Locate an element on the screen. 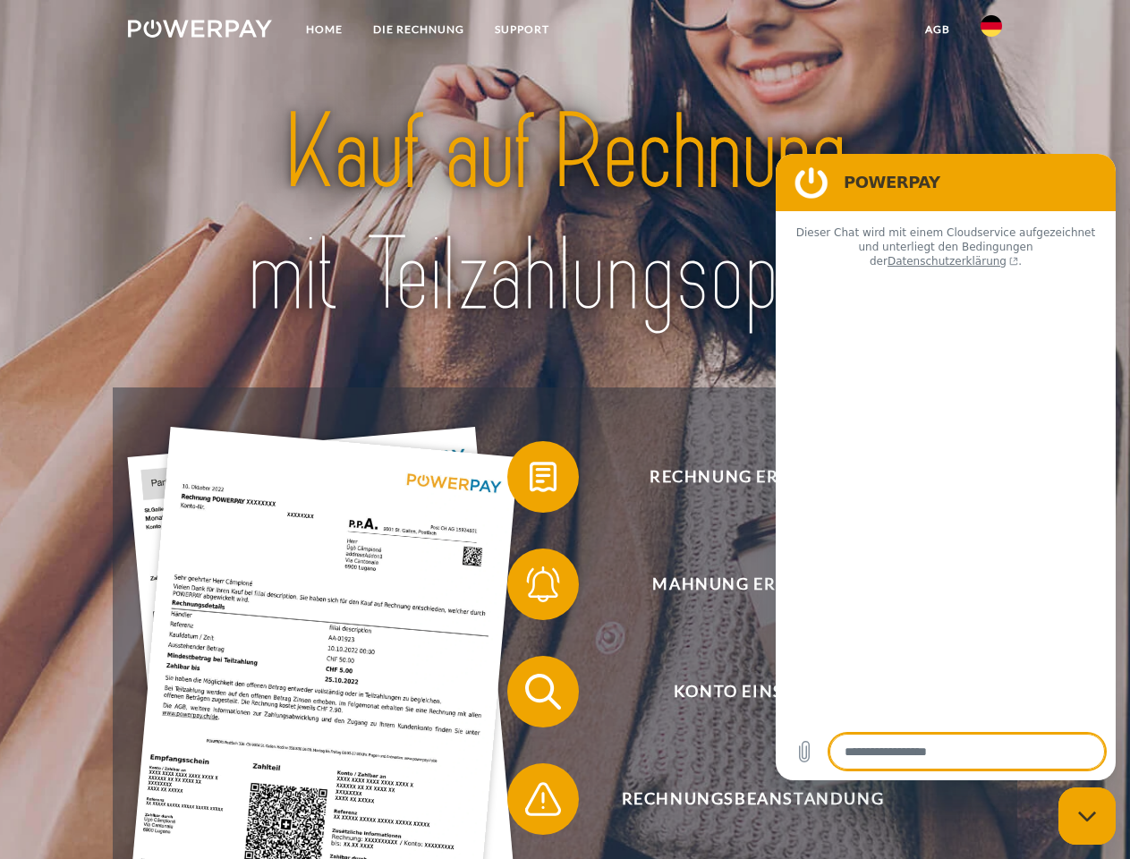 This screenshot has width=1130, height=859. a: agb is located at coordinates (938, 30).